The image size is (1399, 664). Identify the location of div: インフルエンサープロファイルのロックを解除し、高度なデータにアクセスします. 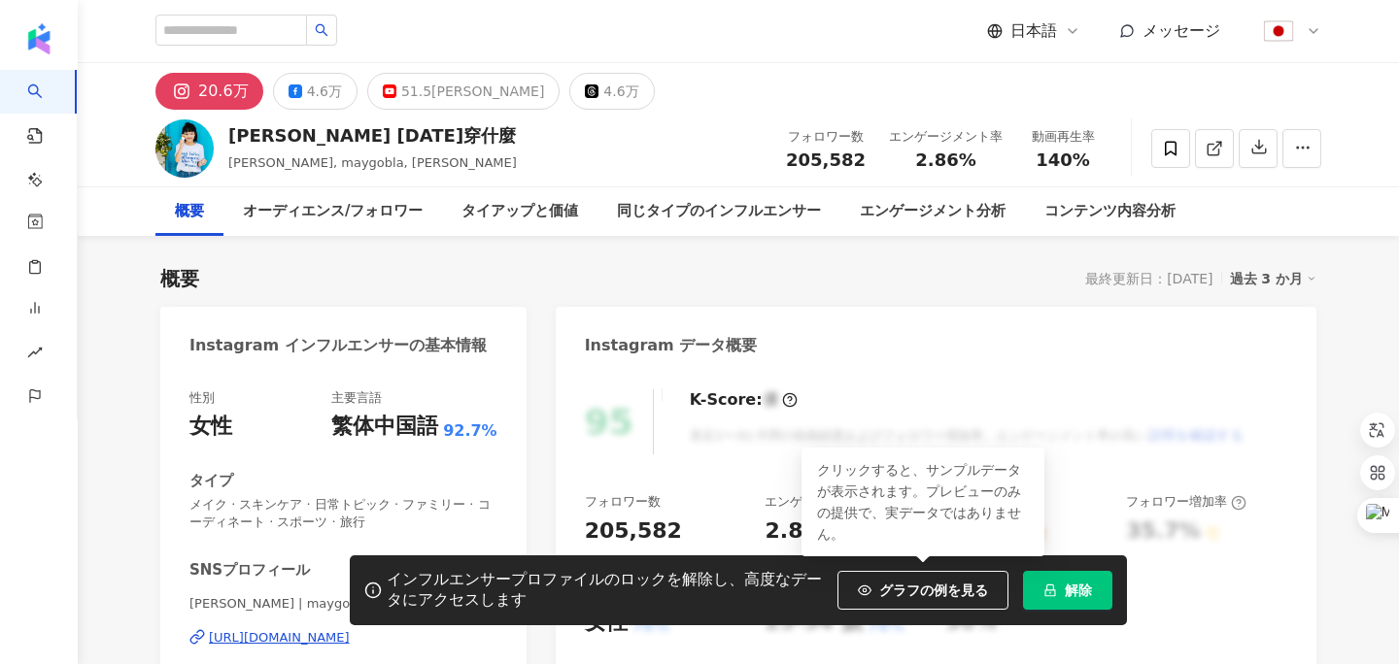
(607, 591).